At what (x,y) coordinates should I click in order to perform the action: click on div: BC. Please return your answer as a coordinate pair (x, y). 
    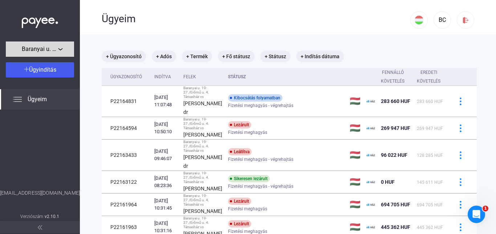
    Looking at the image, I should click on (442, 20).